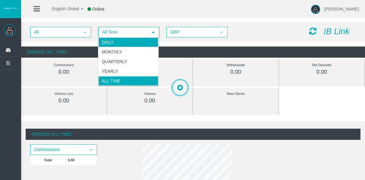 This screenshot has width=365, height=180. I want to click on td: Total, so click(48, 159).